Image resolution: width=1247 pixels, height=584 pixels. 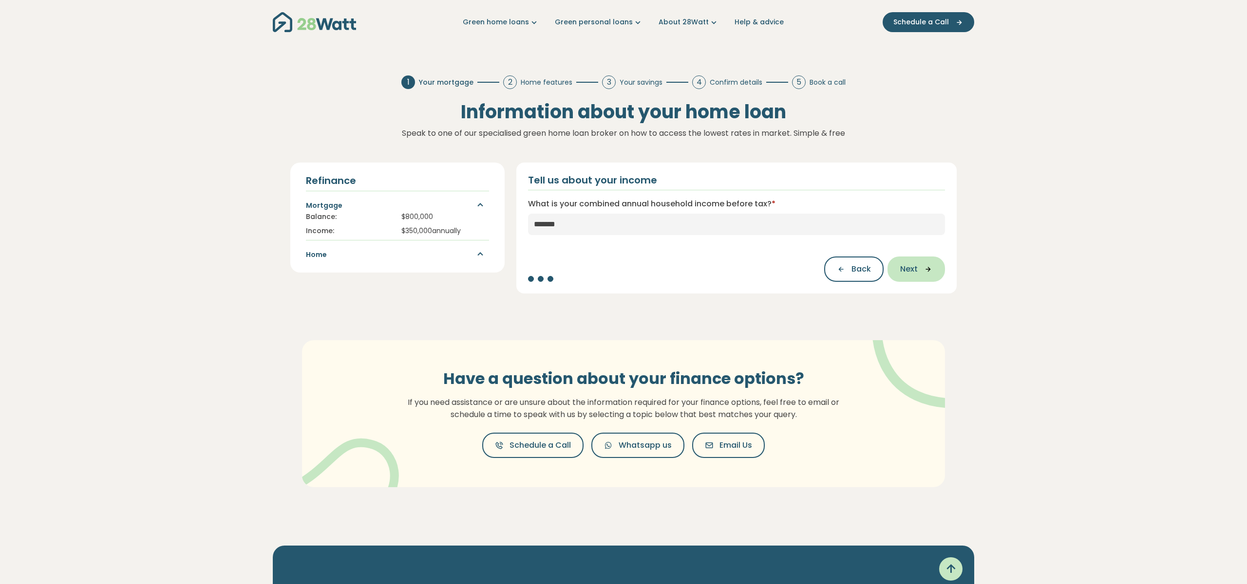 I want to click on div: $ 350,000 annually, so click(x=445, y=231).